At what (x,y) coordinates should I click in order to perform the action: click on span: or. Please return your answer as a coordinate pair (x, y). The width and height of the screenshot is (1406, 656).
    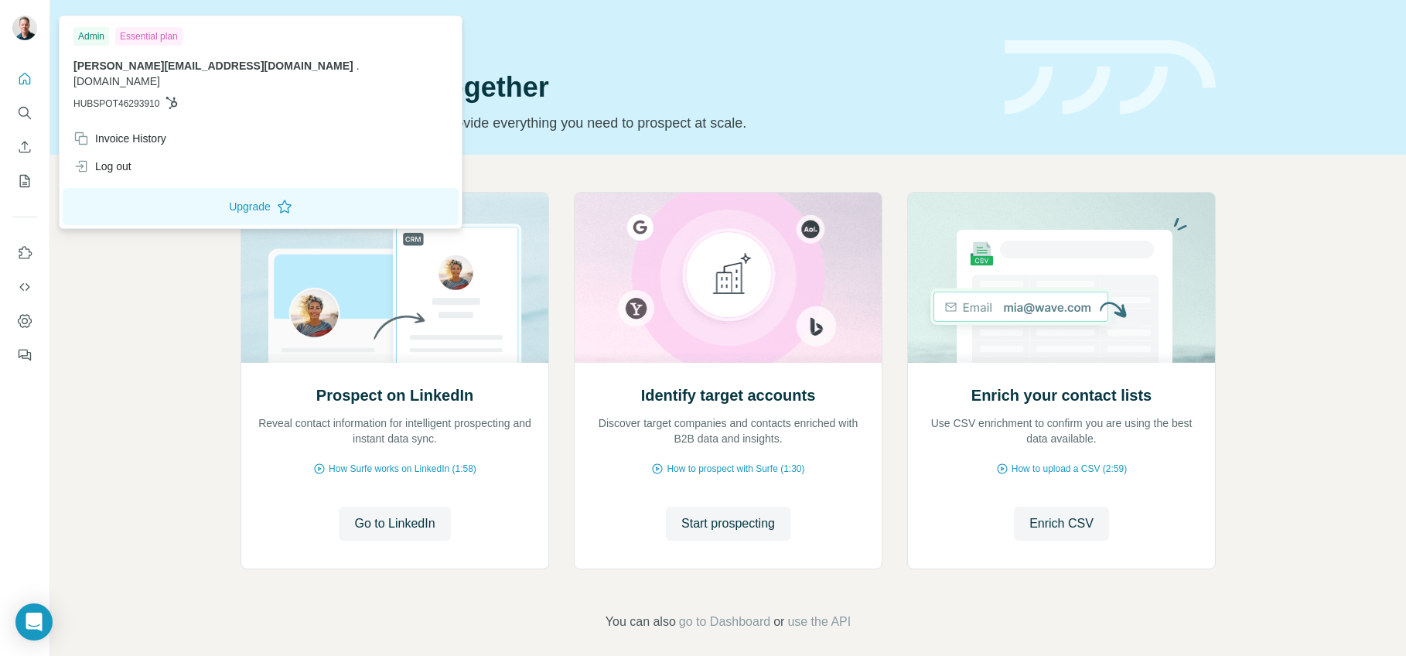
    Looking at the image, I should click on (779, 622).